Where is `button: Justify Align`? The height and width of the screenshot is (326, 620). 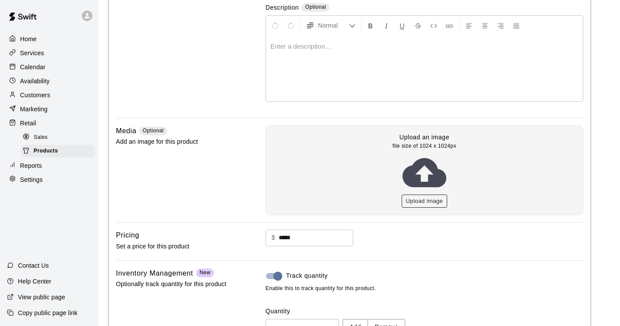
button: Justify Align is located at coordinates (517, 25).